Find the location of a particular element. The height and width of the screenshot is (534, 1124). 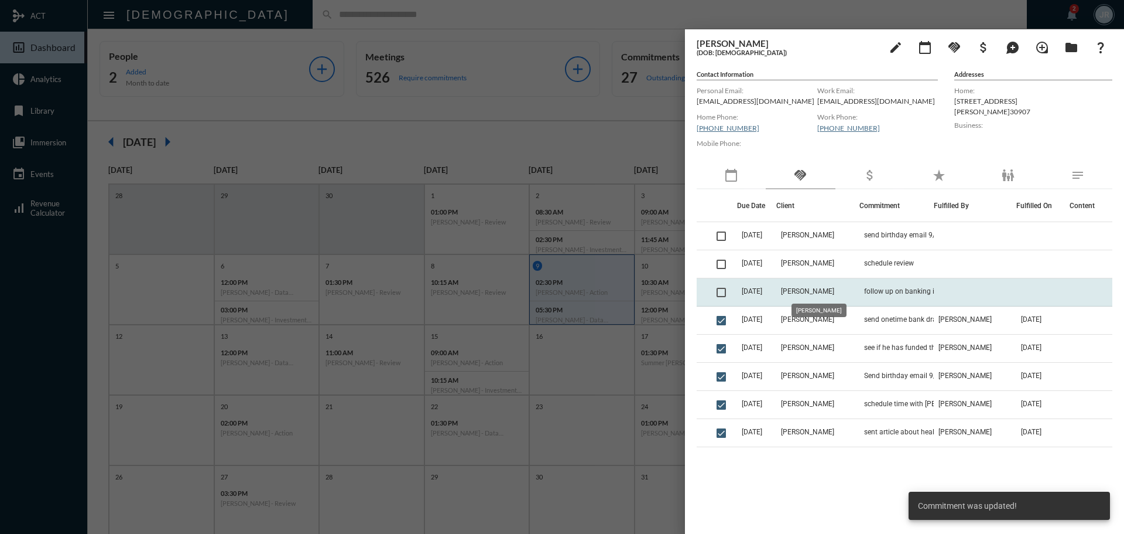

mat-icon: notes is located at coordinates (1078, 175).